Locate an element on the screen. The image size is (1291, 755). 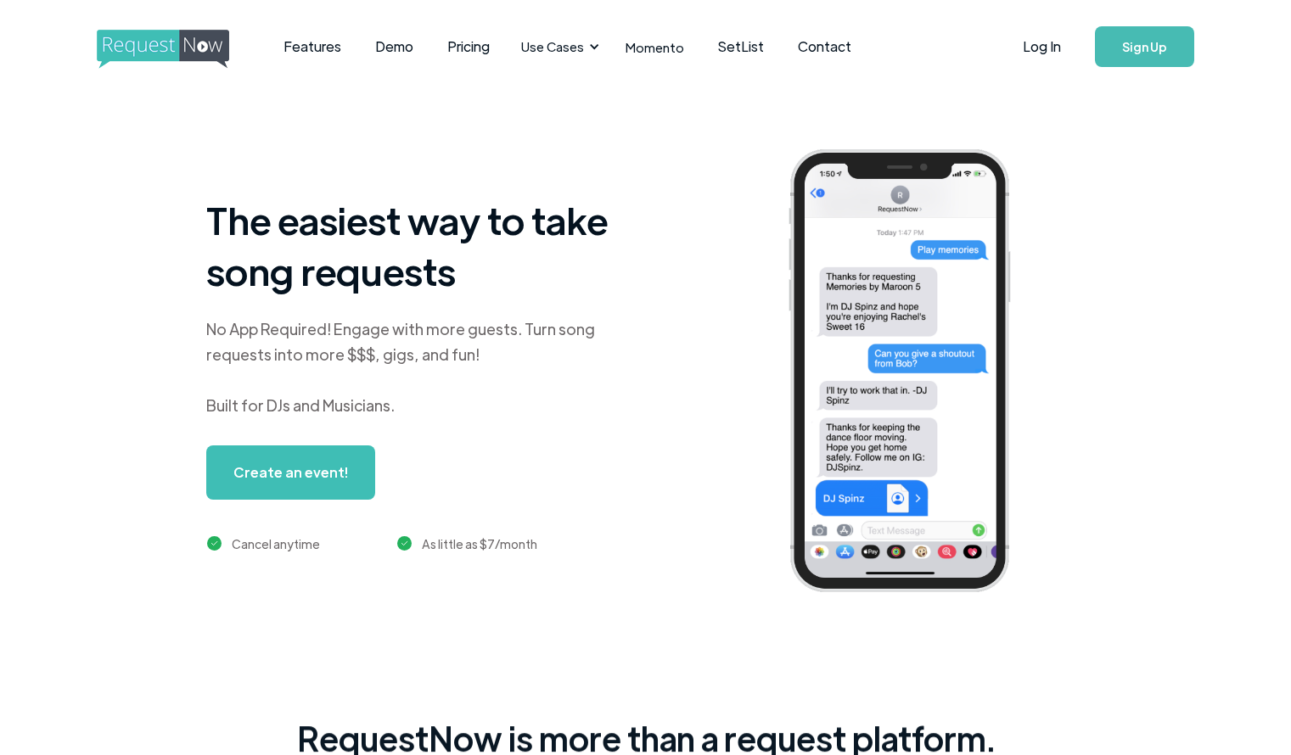
img: requestnow logo is located at coordinates (178, 49).